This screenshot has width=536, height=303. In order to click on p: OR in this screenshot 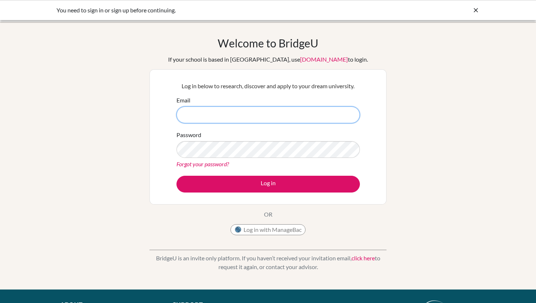, I will do `click(268, 215)`.